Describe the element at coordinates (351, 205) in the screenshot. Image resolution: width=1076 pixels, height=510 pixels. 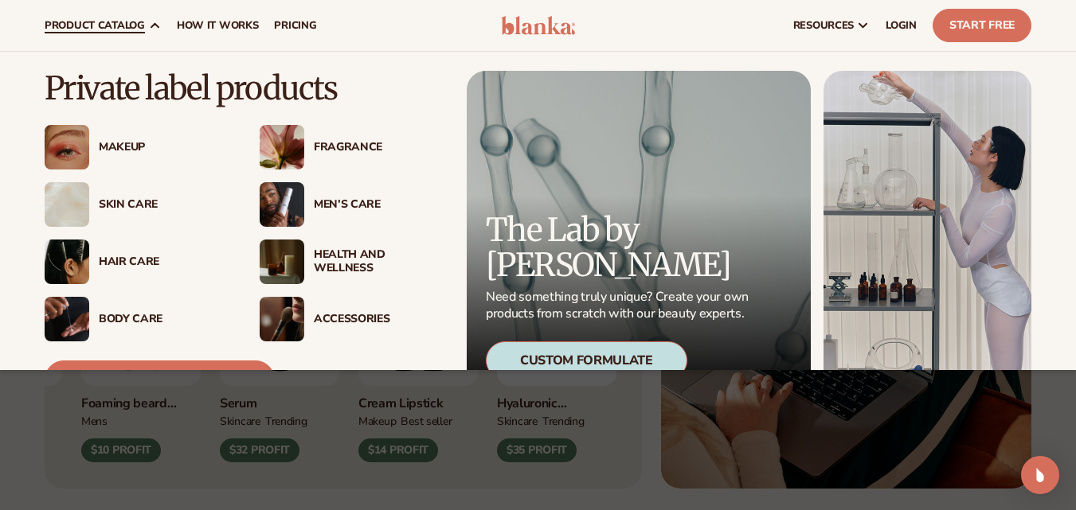
I see `a: Male holding moisturizer bottle. Men’s Care` at that location.